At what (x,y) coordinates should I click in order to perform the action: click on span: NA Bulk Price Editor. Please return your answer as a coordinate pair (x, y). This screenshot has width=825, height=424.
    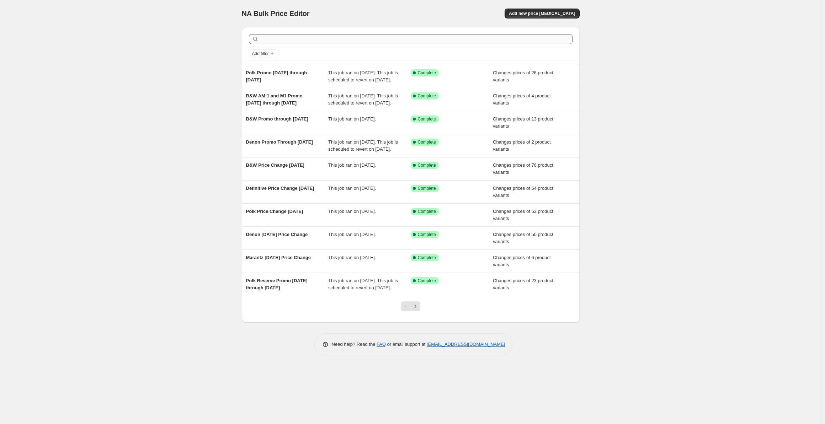
    Looking at the image, I should click on (276, 14).